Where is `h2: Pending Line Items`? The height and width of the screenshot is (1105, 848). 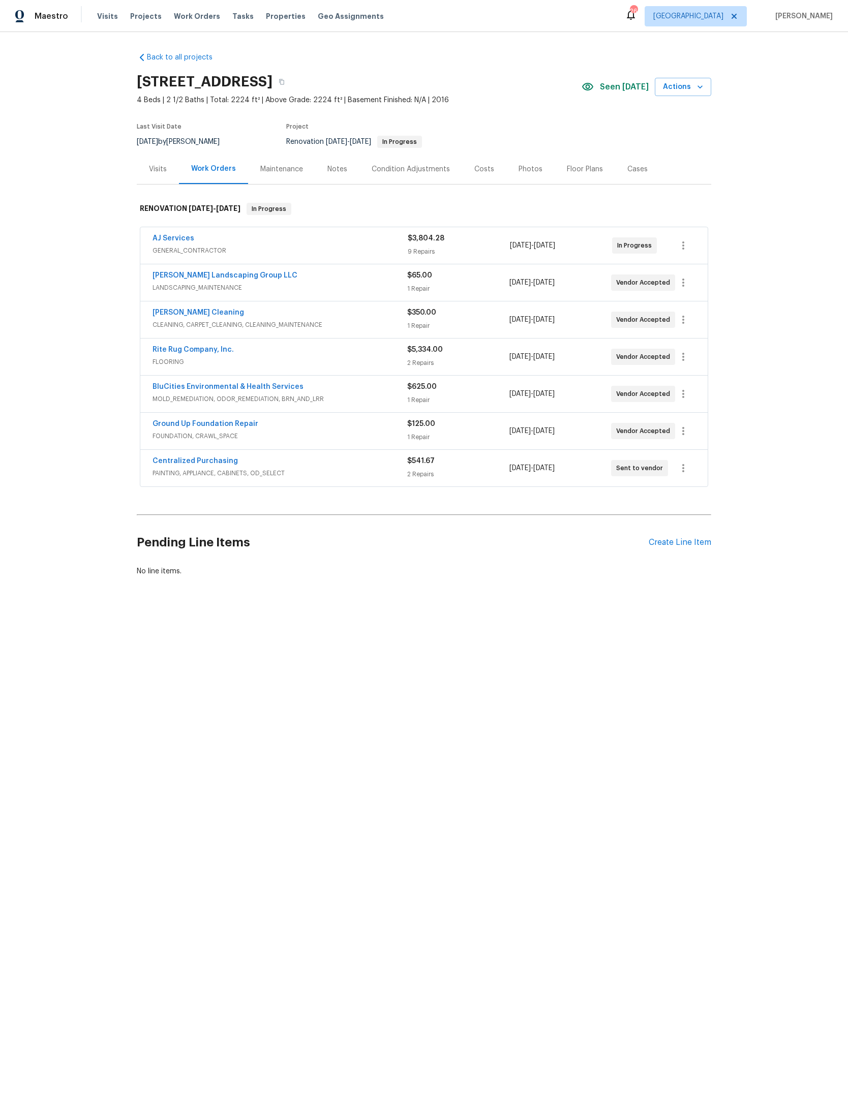
h2: Pending Line Items is located at coordinates (393, 543).